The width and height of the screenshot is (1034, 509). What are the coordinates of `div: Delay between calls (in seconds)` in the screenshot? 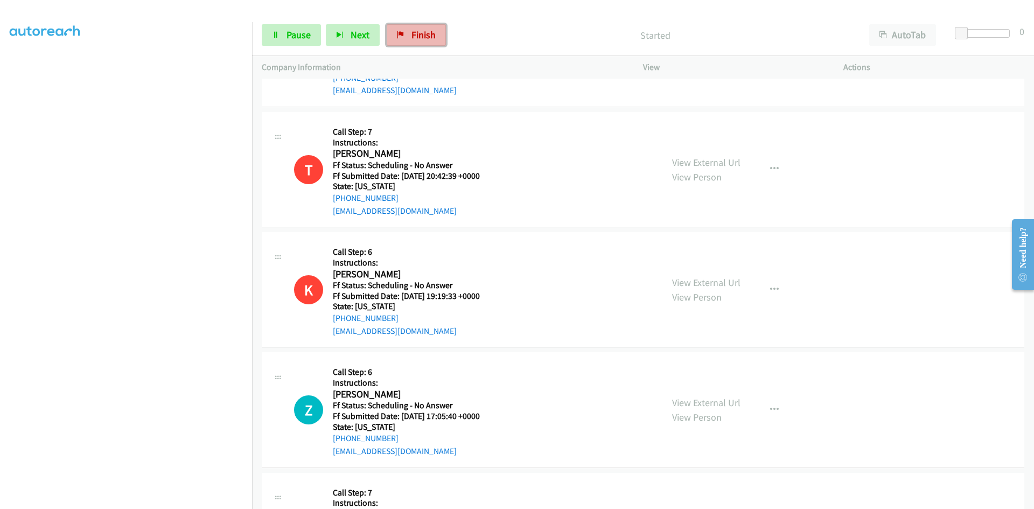 It's located at (985, 33).